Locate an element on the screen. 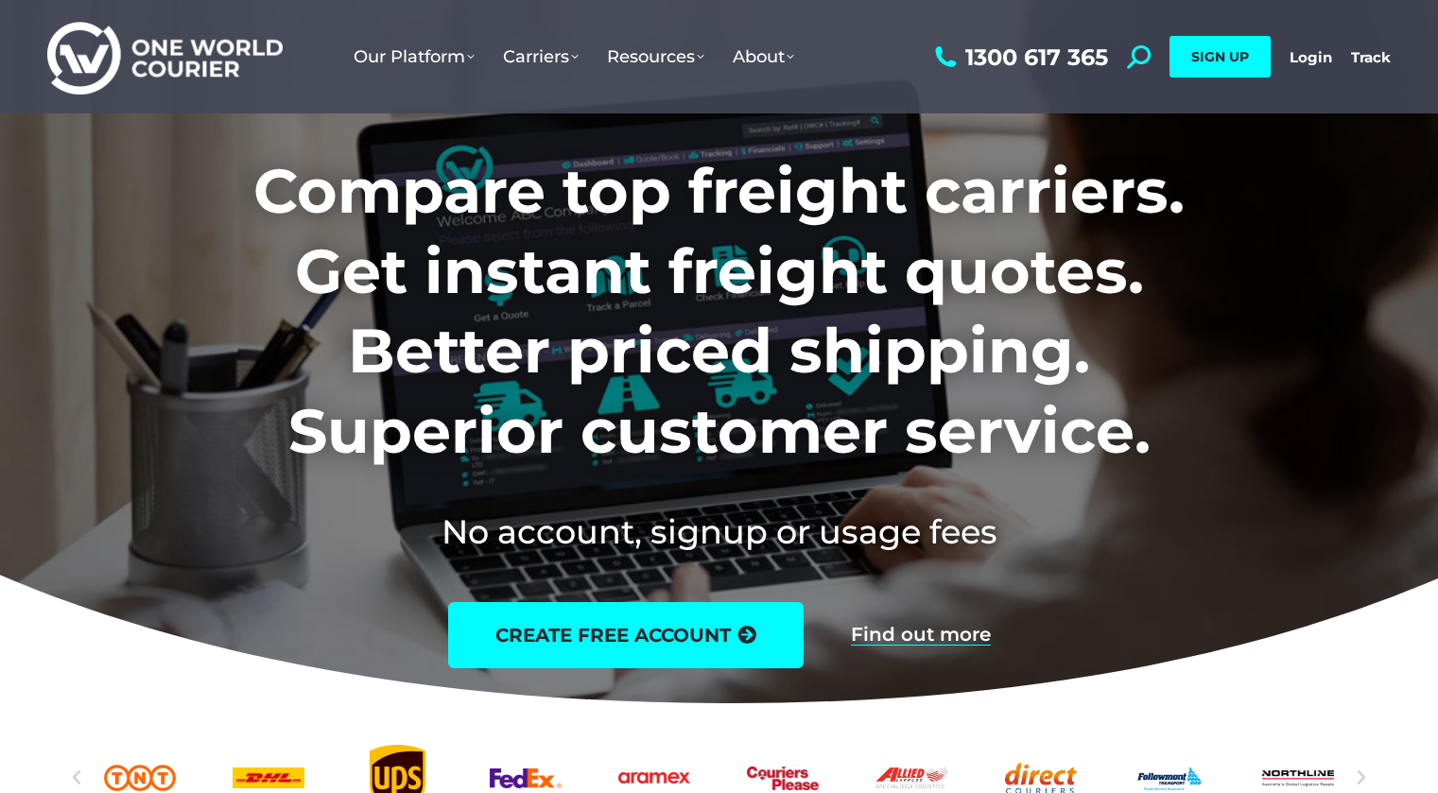  a: Login is located at coordinates (1310, 57).